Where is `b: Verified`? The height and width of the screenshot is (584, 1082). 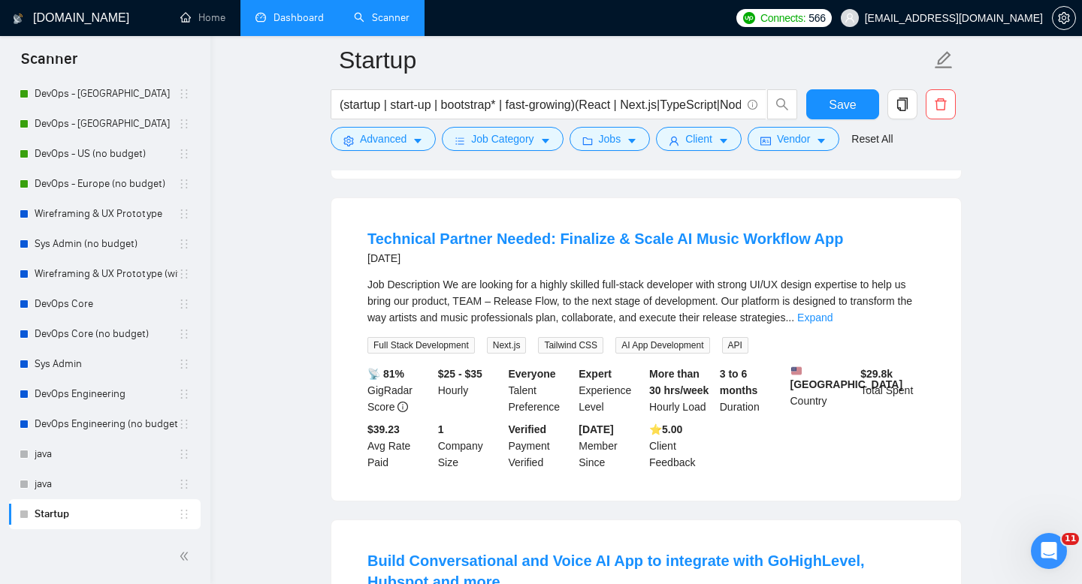
b: Verified is located at coordinates (527, 430).